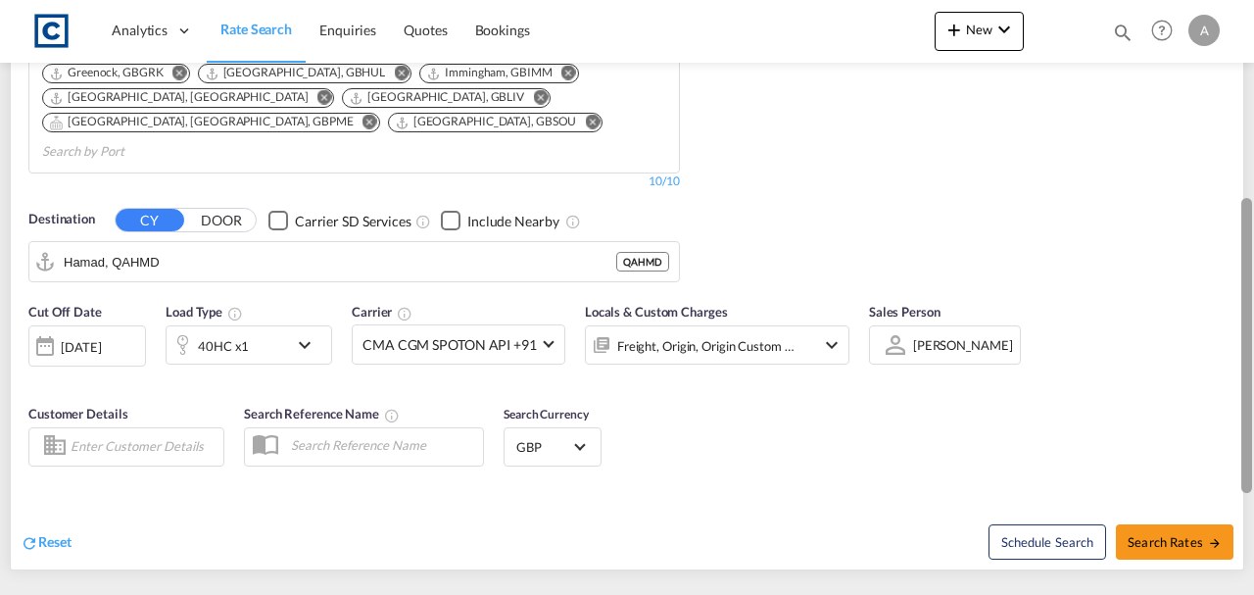 This screenshot has height=595, width=1254. I want to click on md-select: Select Currency: £ GBPUnited Kingdom Pound, so click(552, 446).